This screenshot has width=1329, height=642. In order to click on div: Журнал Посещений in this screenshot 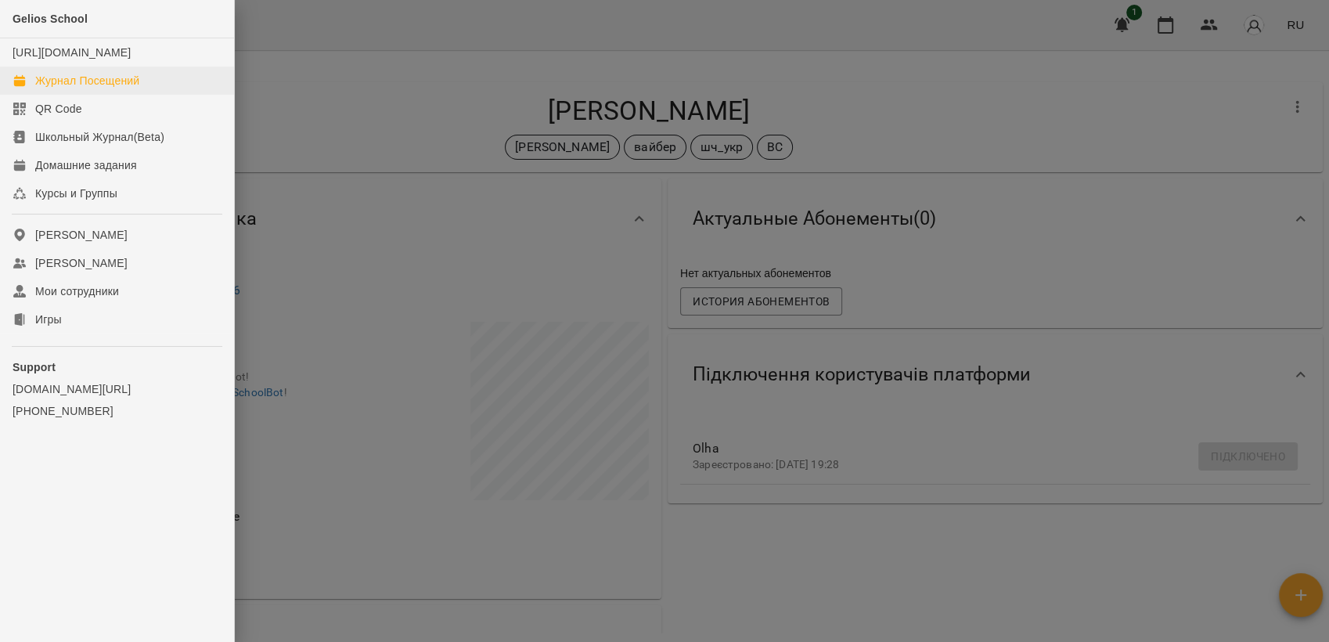, I will do `click(87, 81)`.